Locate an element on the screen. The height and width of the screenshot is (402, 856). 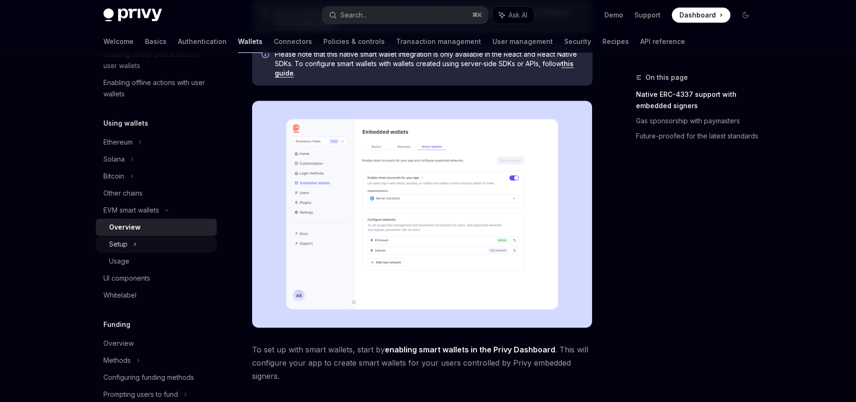
a: Other chains is located at coordinates (156, 193).